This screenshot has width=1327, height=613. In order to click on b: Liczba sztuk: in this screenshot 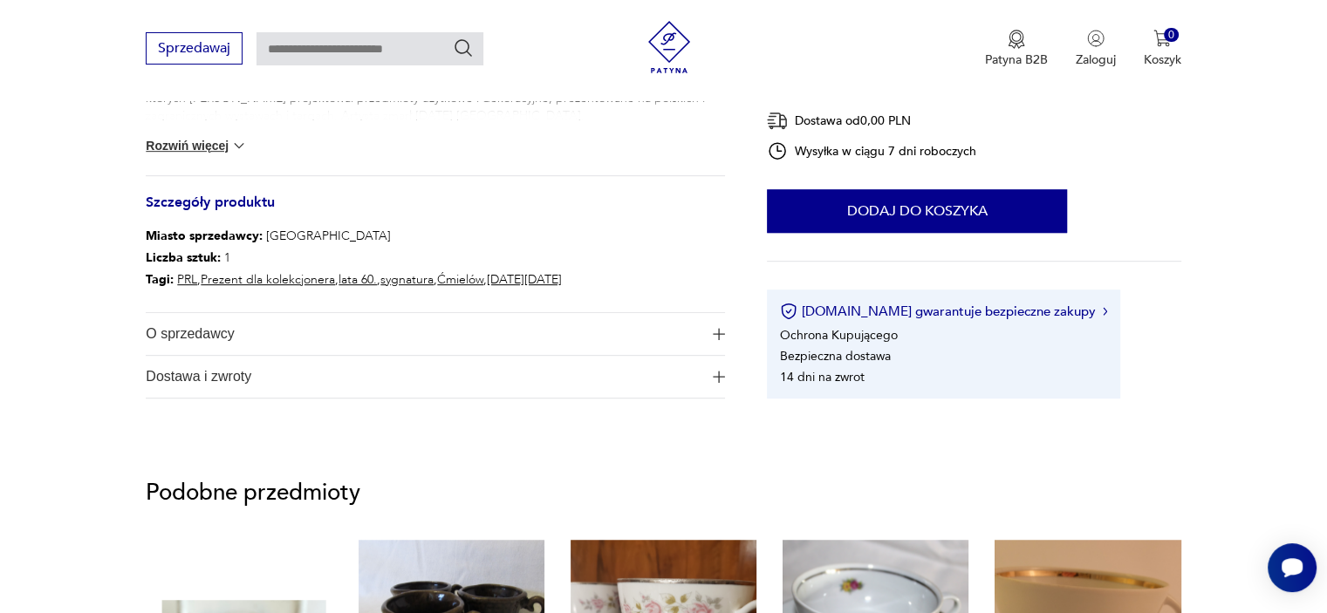, I will do `click(183, 257)`.